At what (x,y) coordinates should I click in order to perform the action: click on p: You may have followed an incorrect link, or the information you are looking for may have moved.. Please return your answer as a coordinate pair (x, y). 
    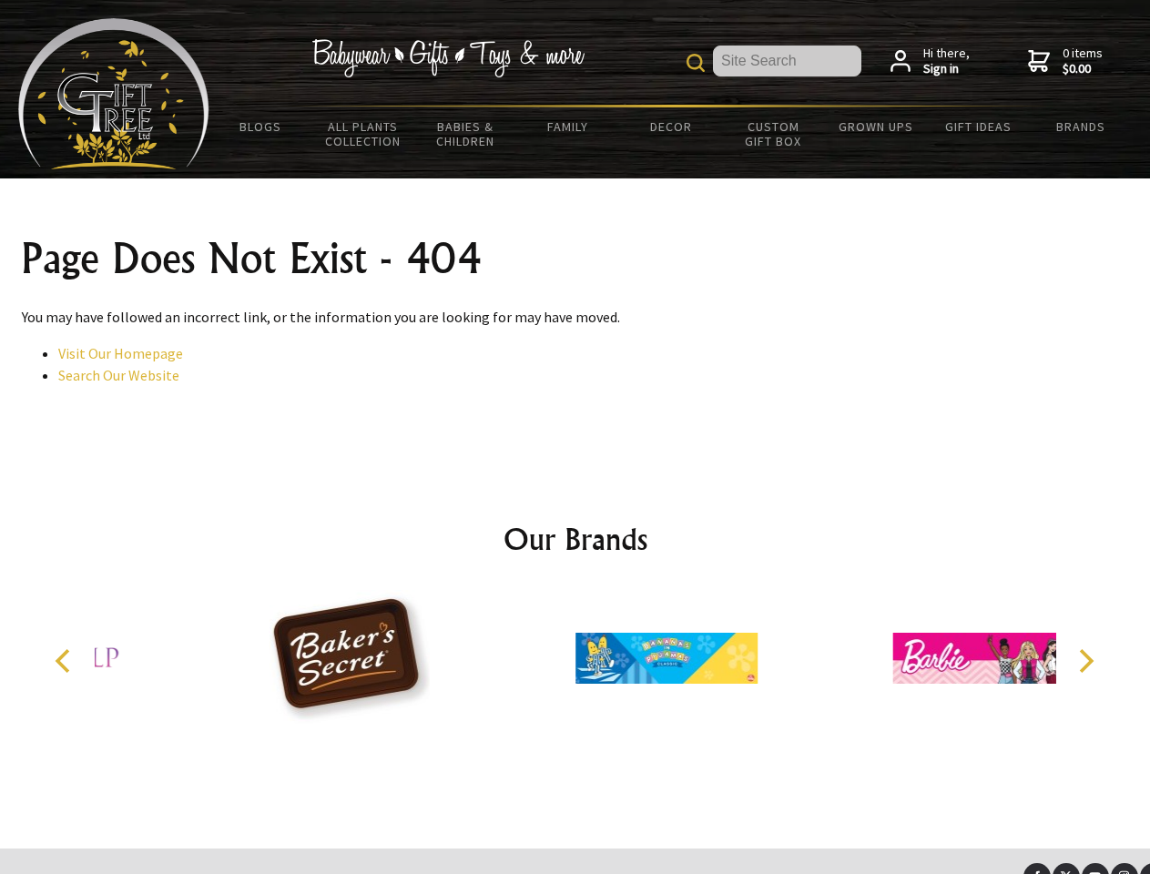
    Looking at the image, I should click on (576, 317).